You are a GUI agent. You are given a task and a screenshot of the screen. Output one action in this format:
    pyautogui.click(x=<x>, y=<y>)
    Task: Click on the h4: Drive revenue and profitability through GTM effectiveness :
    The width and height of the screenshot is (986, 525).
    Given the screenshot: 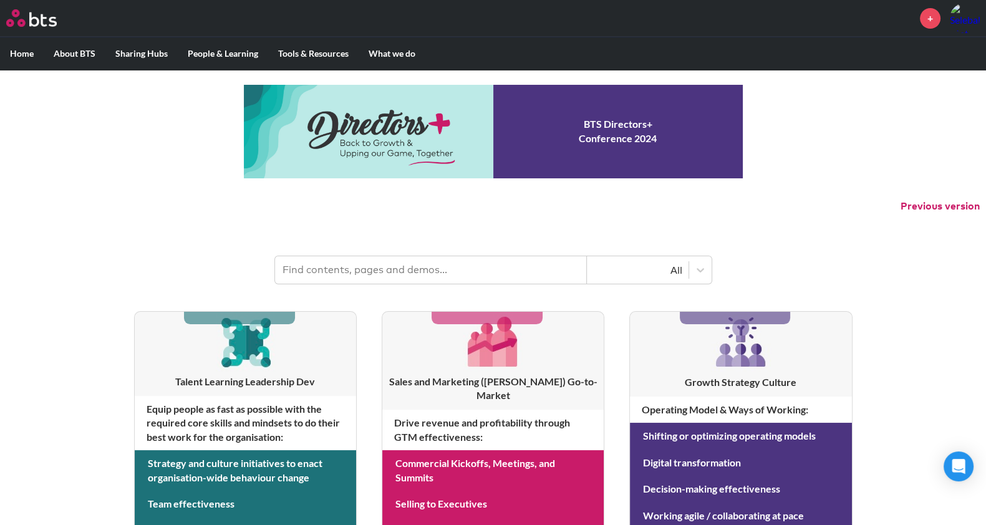 What is the action you would take?
    pyautogui.click(x=493, y=430)
    